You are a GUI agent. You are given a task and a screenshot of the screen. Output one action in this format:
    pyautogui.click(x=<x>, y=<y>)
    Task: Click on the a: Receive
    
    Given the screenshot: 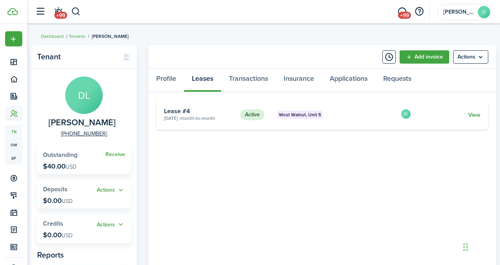 What is the action you would take?
    pyautogui.click(x=115, y=155)
    